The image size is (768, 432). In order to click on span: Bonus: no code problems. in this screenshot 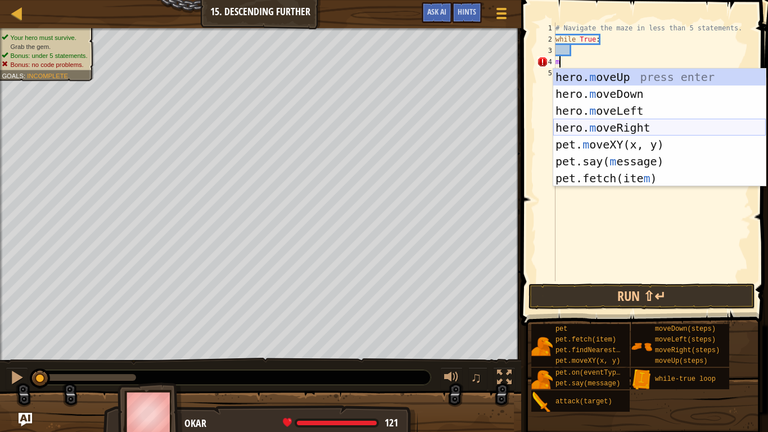, I will do `click(47, 64)`.